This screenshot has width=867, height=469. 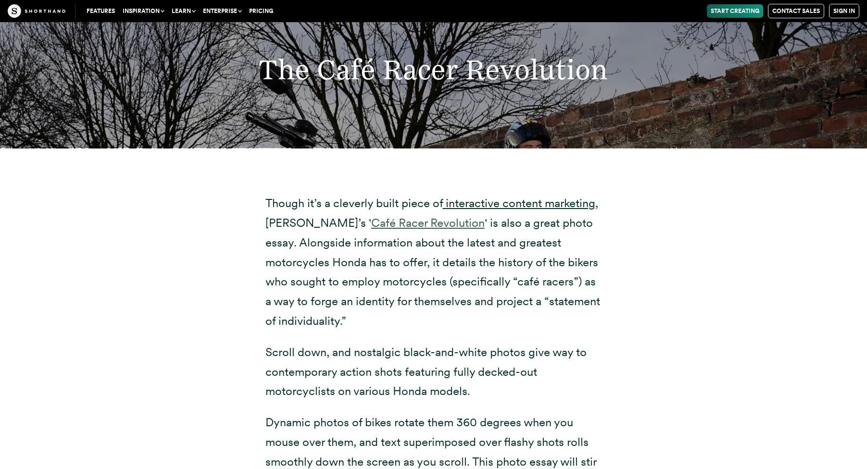 I want to click on a: Pricing, so click(x=261, y=11).